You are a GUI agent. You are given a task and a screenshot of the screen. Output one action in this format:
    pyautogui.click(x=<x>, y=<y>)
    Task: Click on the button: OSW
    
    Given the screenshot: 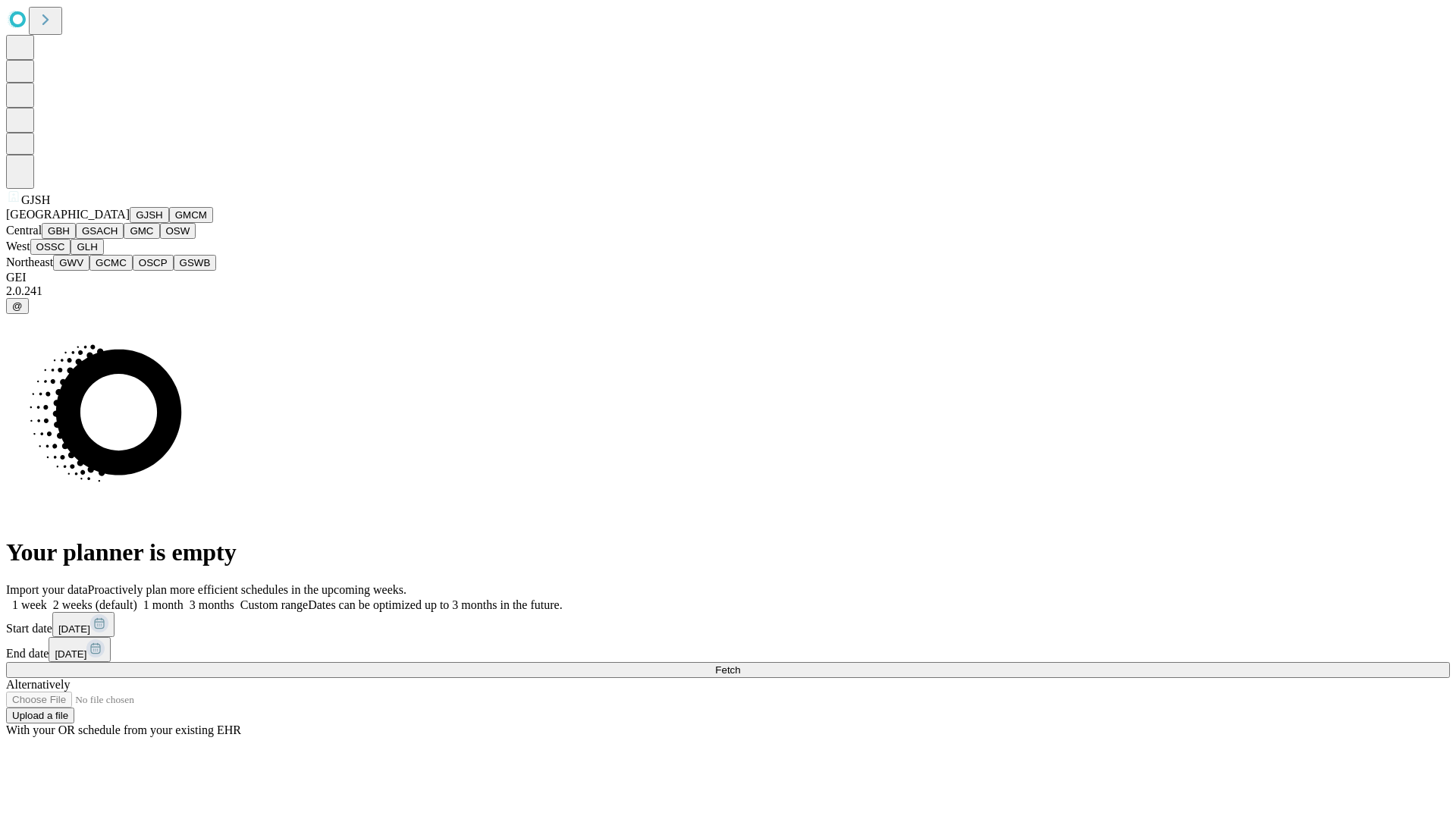 What is the action you would take?
    pyautogui.click(x=178, y=231)
    